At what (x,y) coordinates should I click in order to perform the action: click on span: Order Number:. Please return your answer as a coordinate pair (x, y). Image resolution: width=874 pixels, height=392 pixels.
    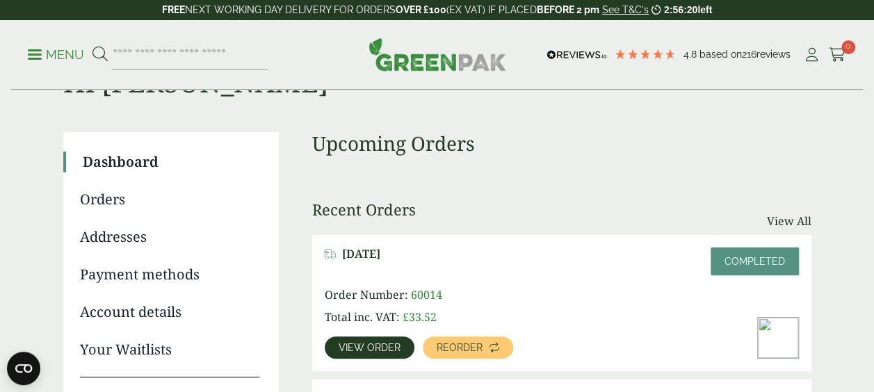
    Looking at the image, I should click on (367, 295).